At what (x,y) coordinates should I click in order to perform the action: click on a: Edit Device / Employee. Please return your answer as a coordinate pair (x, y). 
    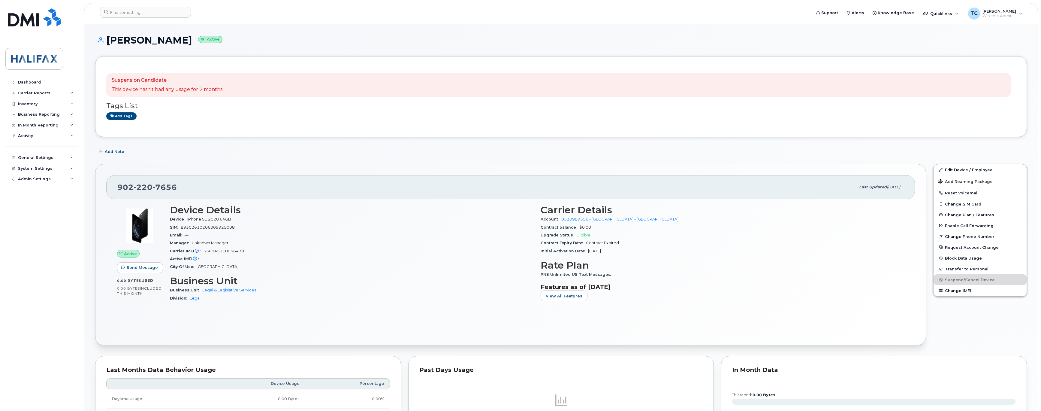
    Looking at the image, I should click on (980, 170).